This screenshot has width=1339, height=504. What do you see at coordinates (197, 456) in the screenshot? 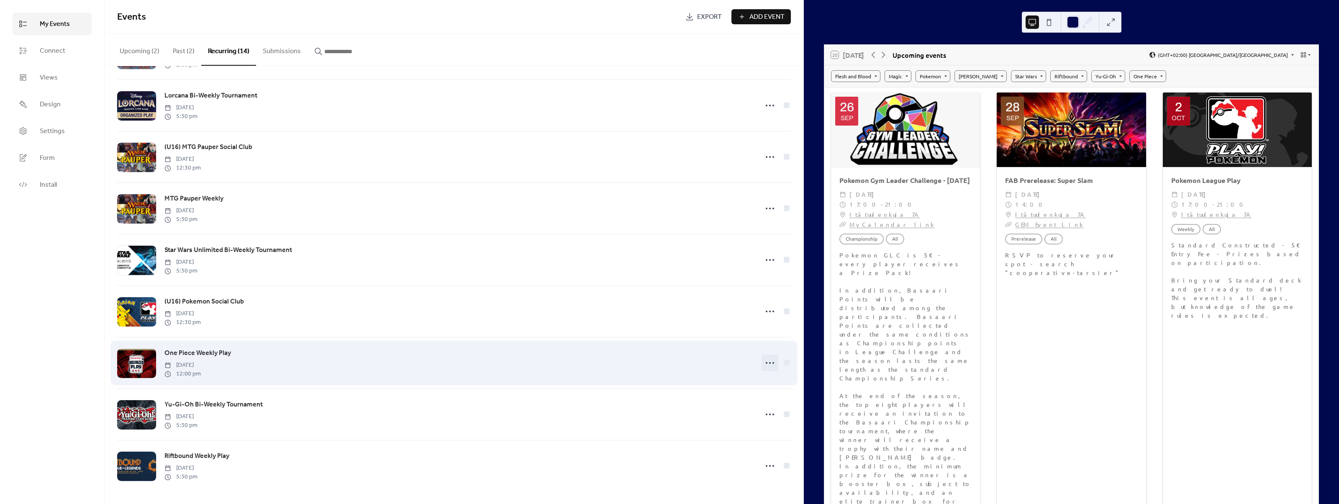
I see `a: Riftbound Weekly Play` at bounding box center [197, 456].